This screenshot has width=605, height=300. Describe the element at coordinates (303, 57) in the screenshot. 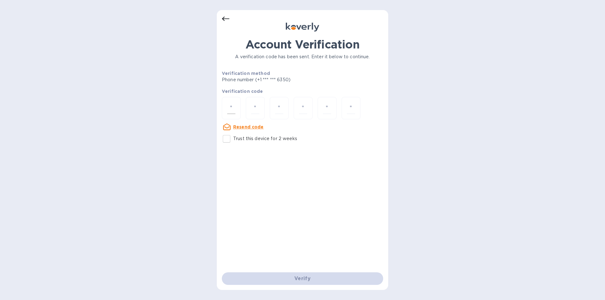

I see `p: A verification code has been sent. Enter it below to continue.` at that location.